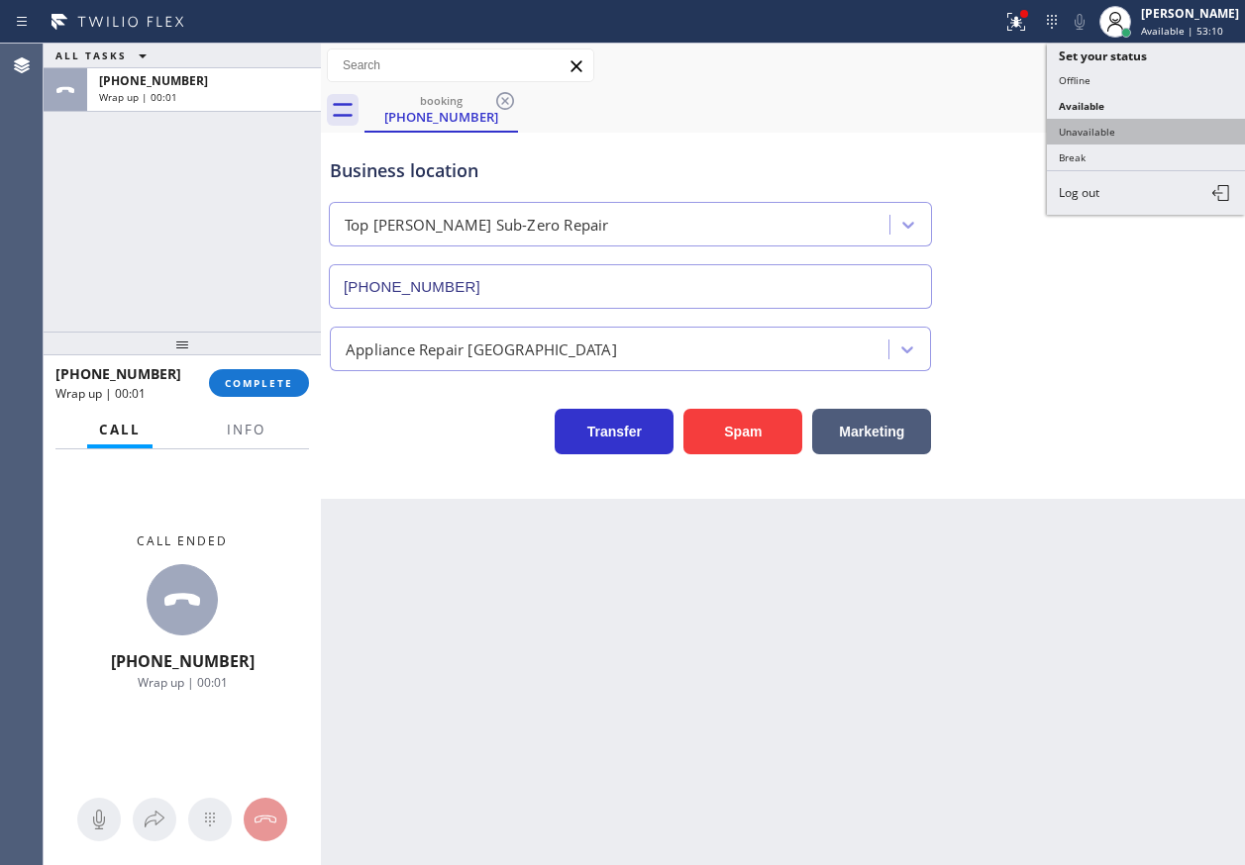  What do you see at coordinates (91, 55) in the screenshot?
I see `span: ALL TASKS` at bounding box center [91, 55].